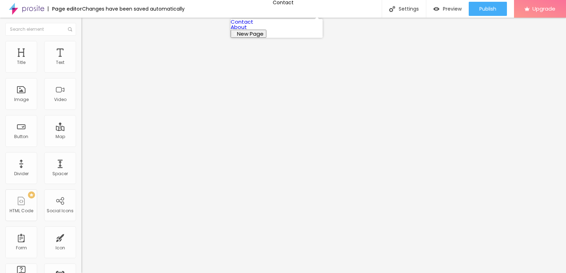 Image resolution: width=566 pixels, height=273 pixels. I want to click on input: Search element, so click(41, 29).